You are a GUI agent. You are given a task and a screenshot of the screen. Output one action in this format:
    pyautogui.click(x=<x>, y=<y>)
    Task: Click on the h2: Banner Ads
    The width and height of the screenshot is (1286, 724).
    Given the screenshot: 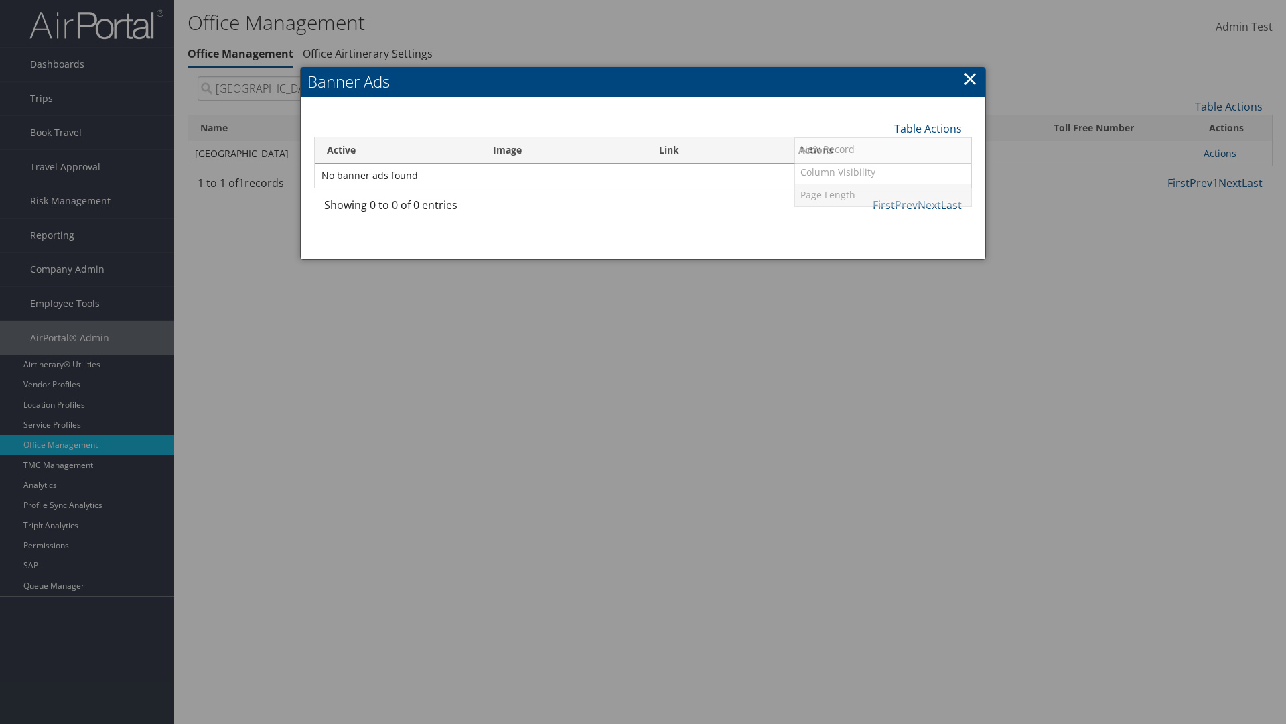 What is the action you would take?
    pyautogui.click(x=643, y=82)
    